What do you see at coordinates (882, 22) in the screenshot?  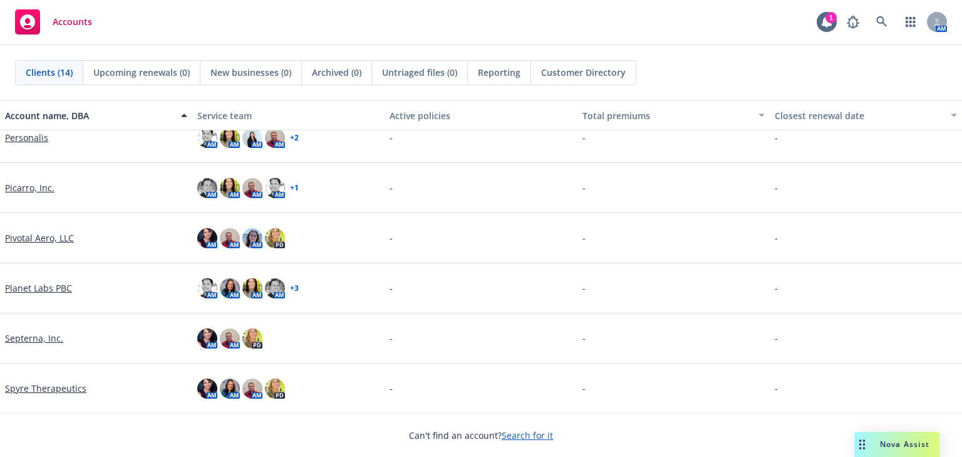 I see `a: Search` at bounding box center [882, 22].